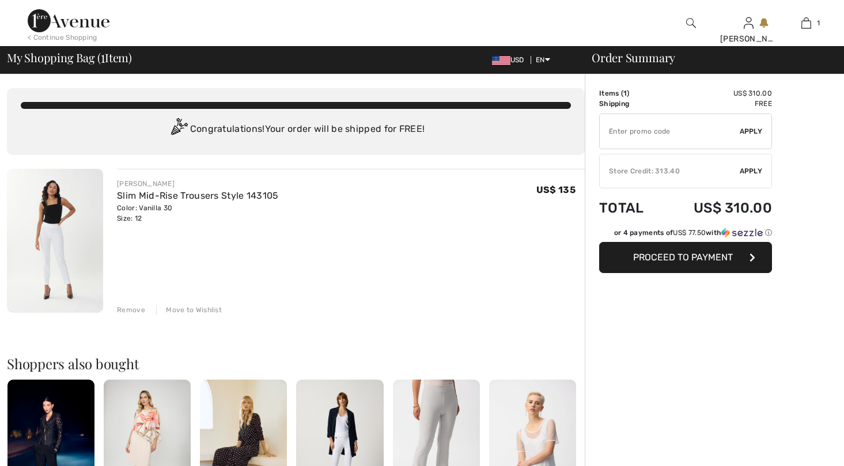 This screenshot has width=844, height=466. What do you see at coordinates (179, 130) in the screenshot?
I see `img: Congratulation2.svg` at bounding box center [179, 130].